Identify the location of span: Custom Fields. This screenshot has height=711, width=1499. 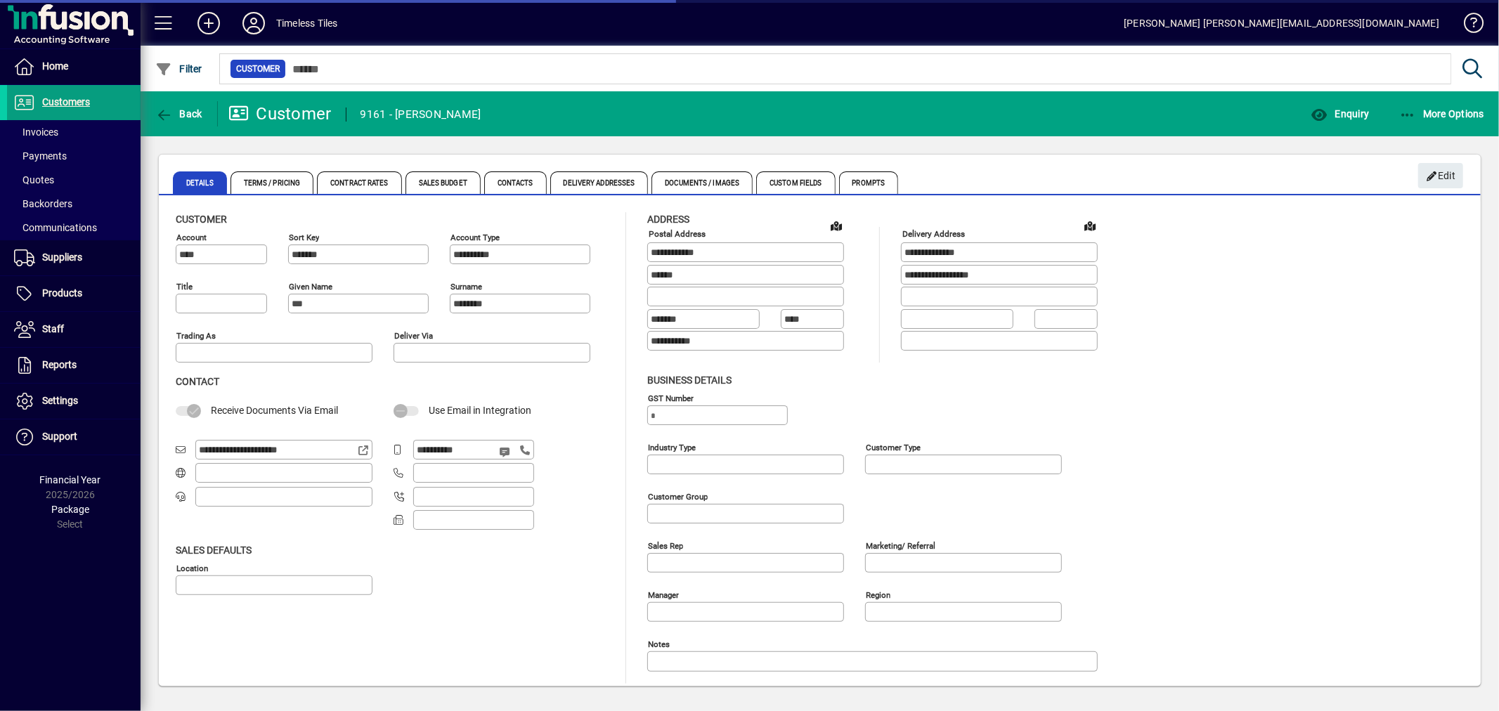
(795, 183).